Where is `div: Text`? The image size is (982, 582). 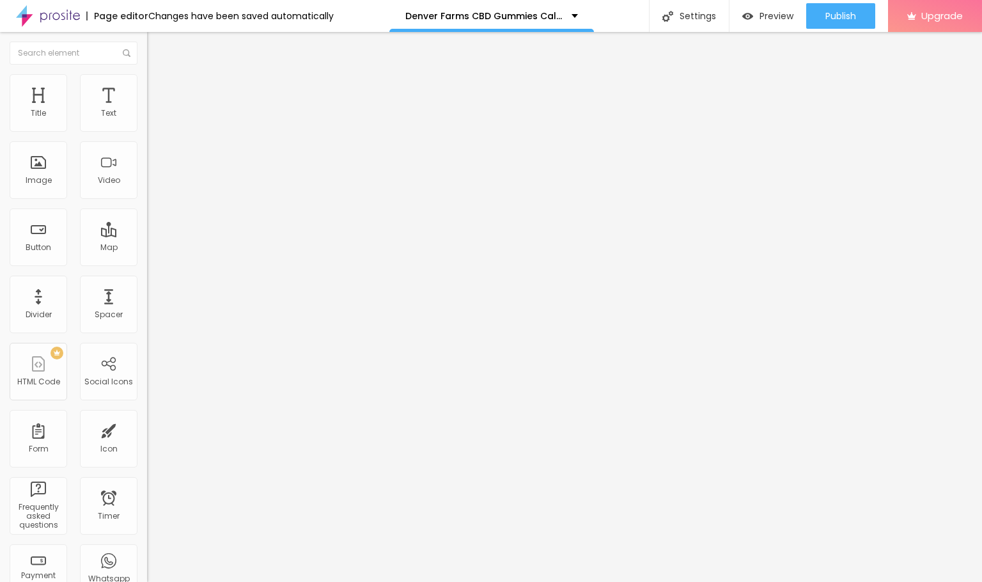 div: Text is located at coordinates (109, 113).